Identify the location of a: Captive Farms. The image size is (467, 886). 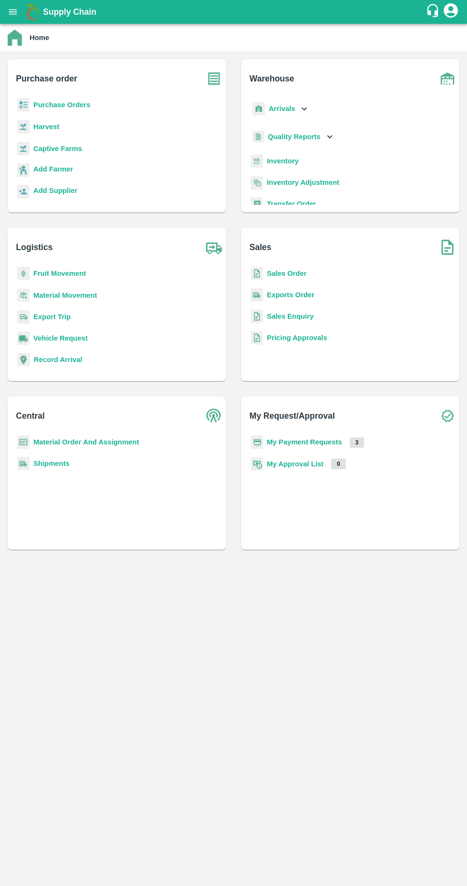
(58, 149).